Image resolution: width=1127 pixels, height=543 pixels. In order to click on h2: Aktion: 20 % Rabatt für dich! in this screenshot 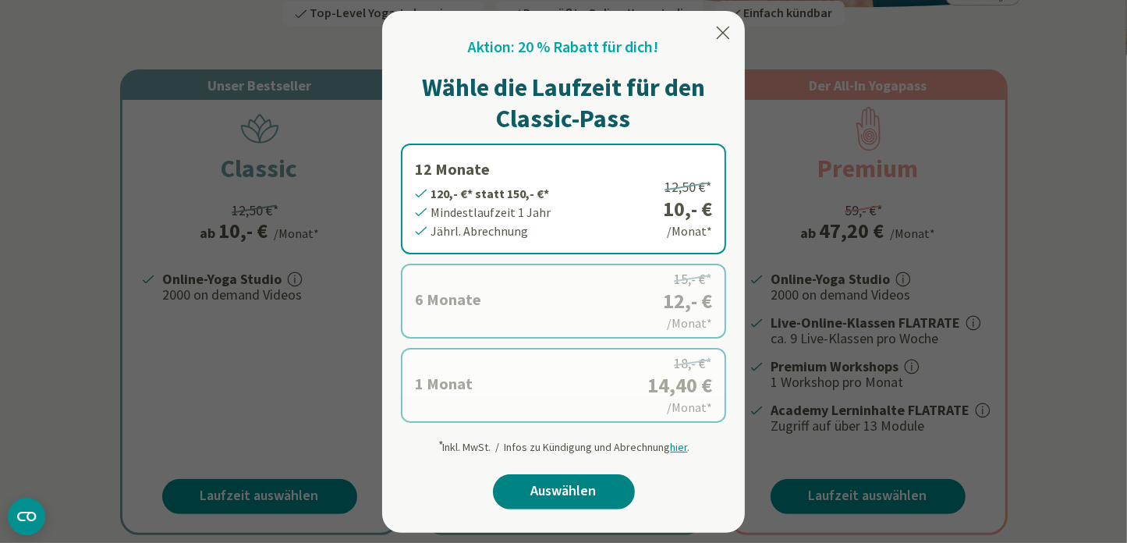, I will do `click(564, 48)`.